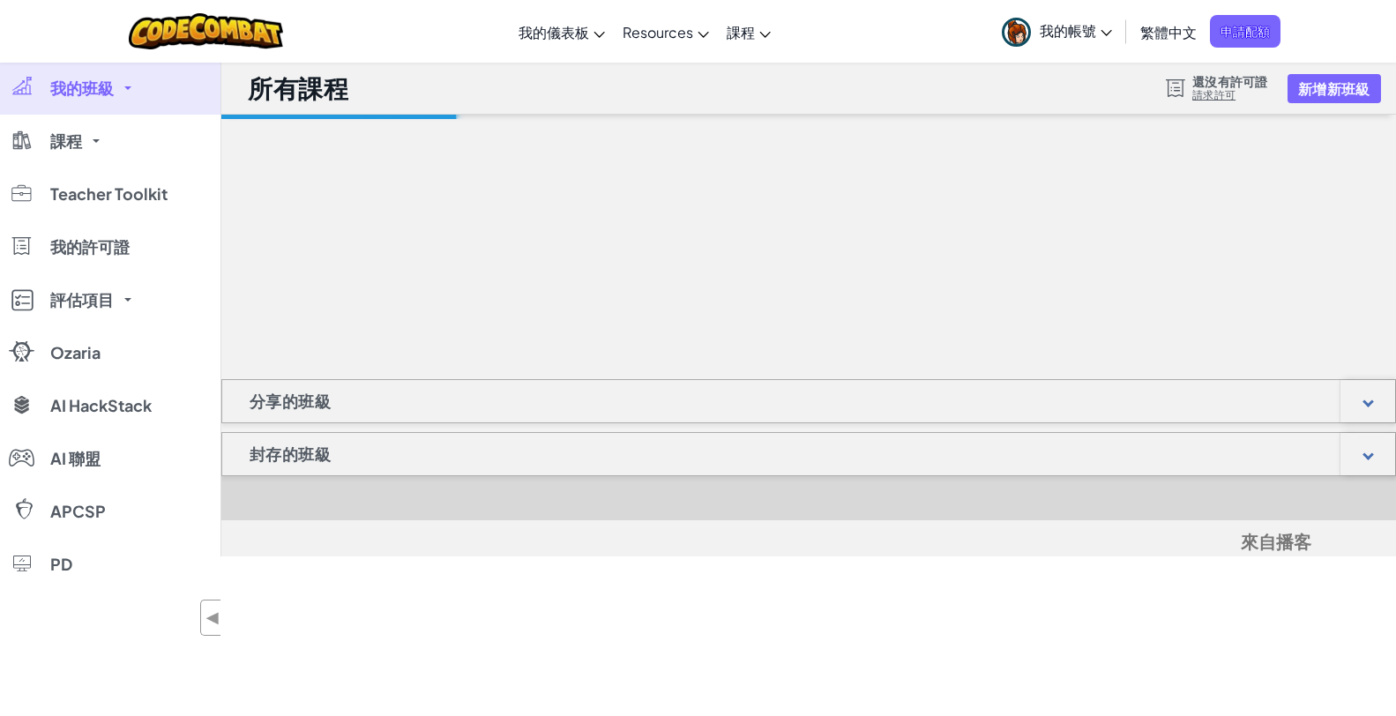 This screenshot has width=1396, height=716. What do you see at coordinates (1056, 31) in the screenshot?
I see `a: 我的帳號` at bounding box center [1056, 31].